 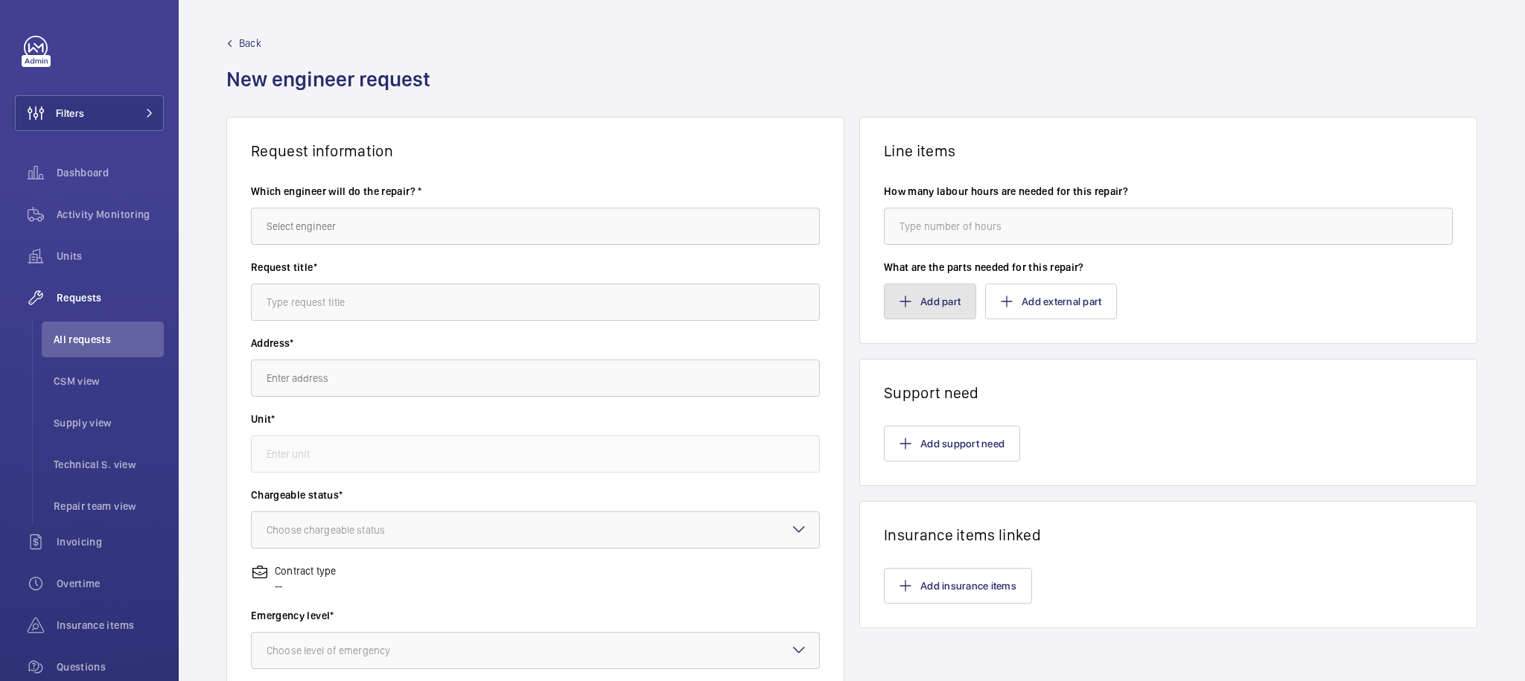 I want to click on p: Contract type, so click(x=305, y=571).